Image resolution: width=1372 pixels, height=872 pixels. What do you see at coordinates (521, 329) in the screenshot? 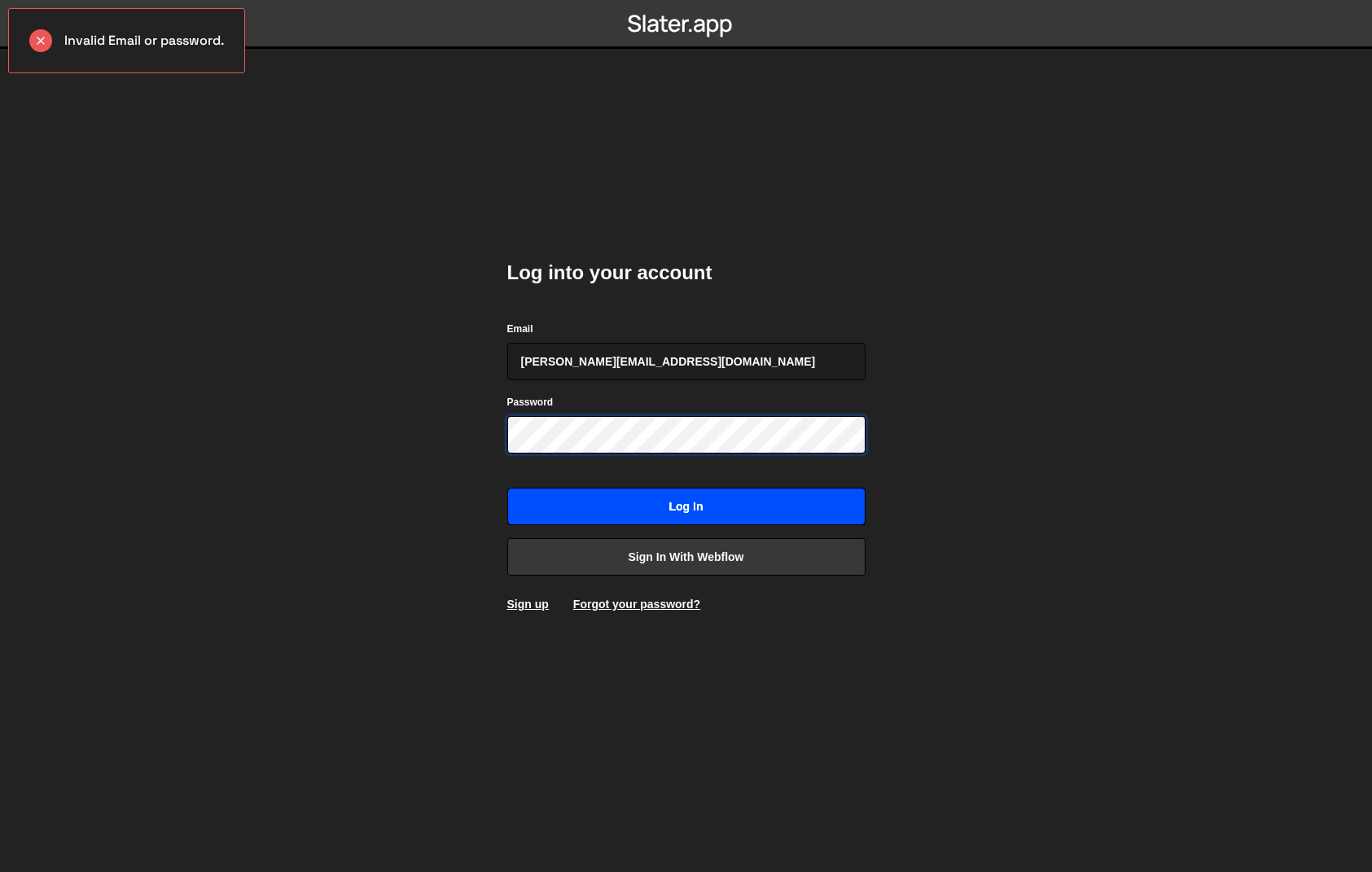
I see `label: Email` at bounding box center [521, 329].